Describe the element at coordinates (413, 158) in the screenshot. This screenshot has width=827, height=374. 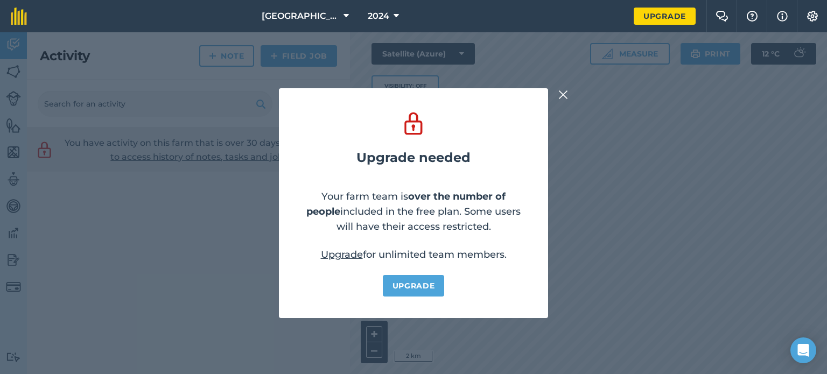
I see `h2: Upgrade needed` at that location.